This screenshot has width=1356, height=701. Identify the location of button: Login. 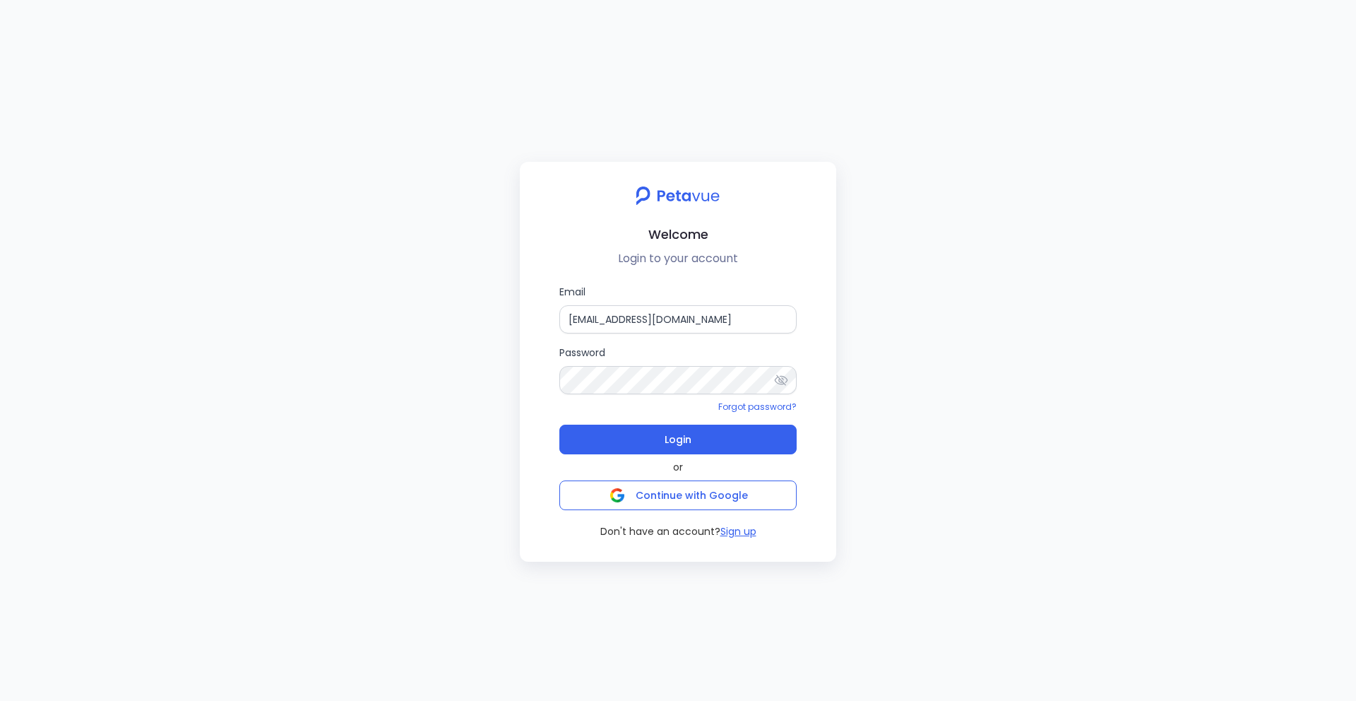
(678, 439).